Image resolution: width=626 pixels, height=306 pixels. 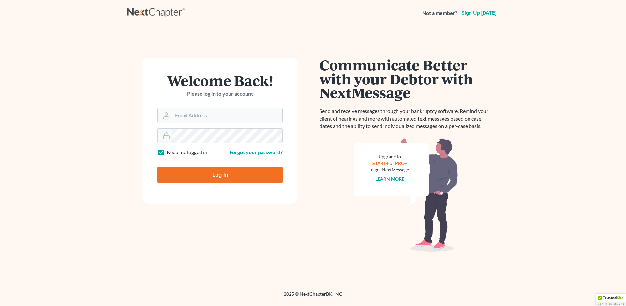 I want to click on span: or, so click(x=392, y=163).